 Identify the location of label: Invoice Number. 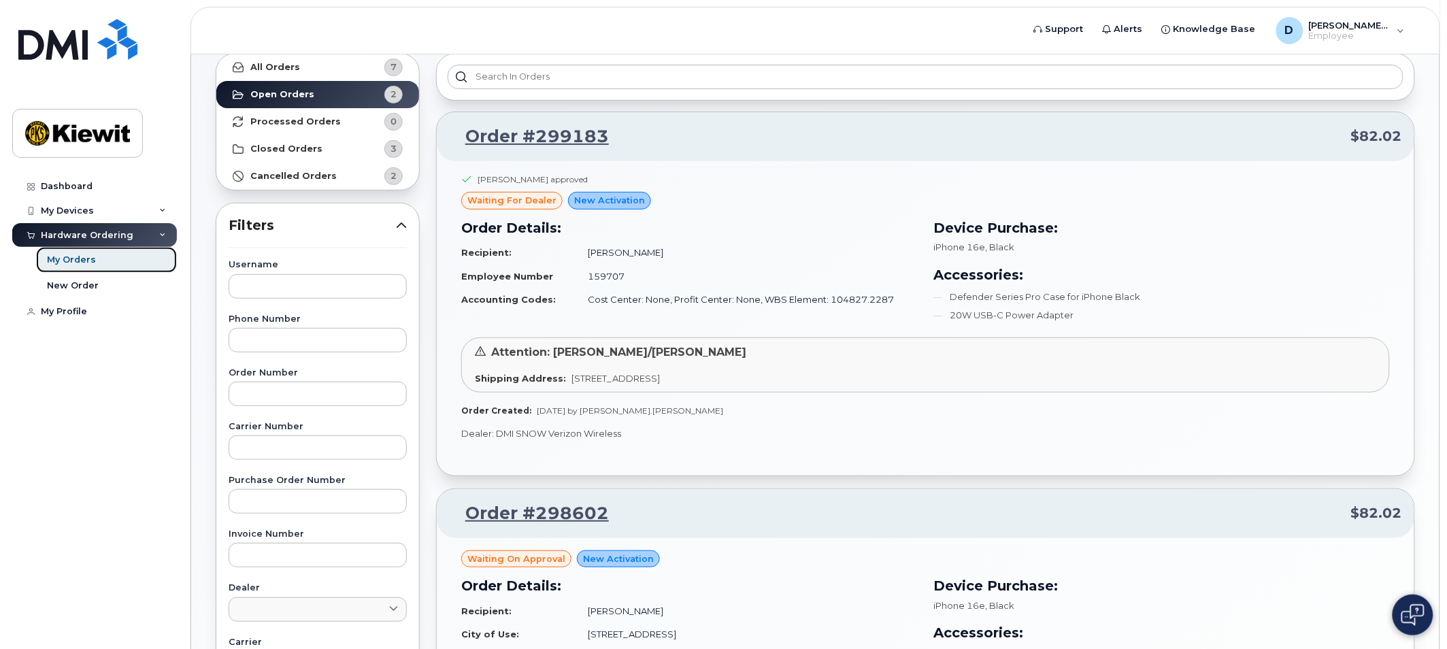
(318, 534).